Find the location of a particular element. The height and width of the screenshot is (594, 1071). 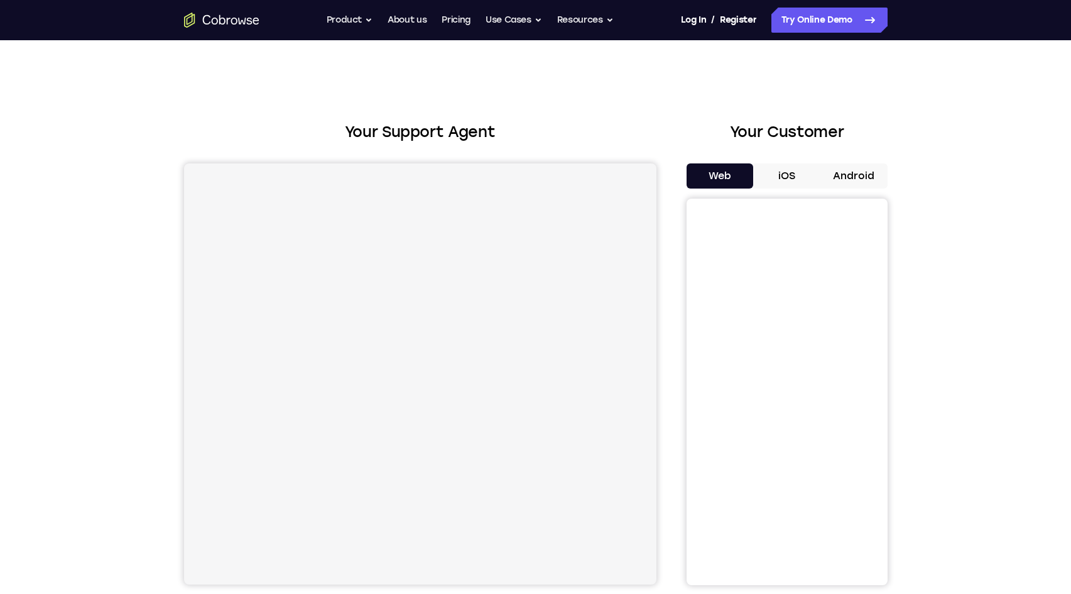

a: Pricing is located at coordinates (456, 20).